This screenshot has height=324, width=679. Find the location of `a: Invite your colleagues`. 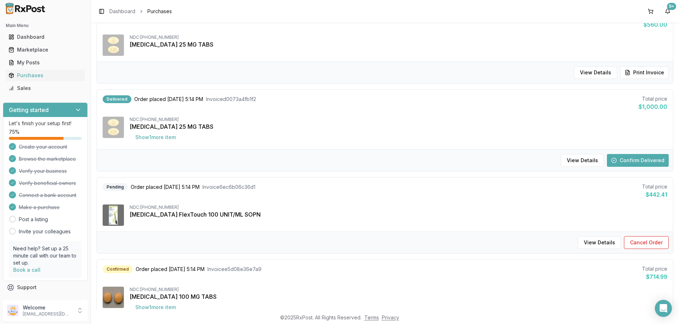

a: Invite your colleagues is located at coordinates (45, 231).